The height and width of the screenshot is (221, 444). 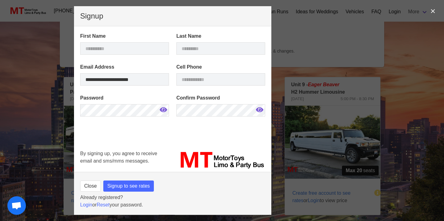 What do you see at coordinates (173, 205) in the screenshot?
I see `p: or your password.` at bounding box center [173, 205].